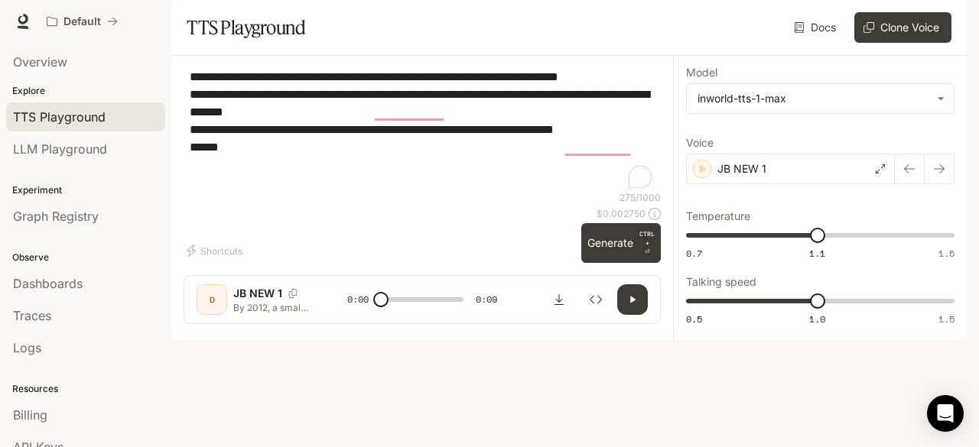  Describe the element at coordinates (358, 300) in the screenshot. I see `span: 0:00` at that location.